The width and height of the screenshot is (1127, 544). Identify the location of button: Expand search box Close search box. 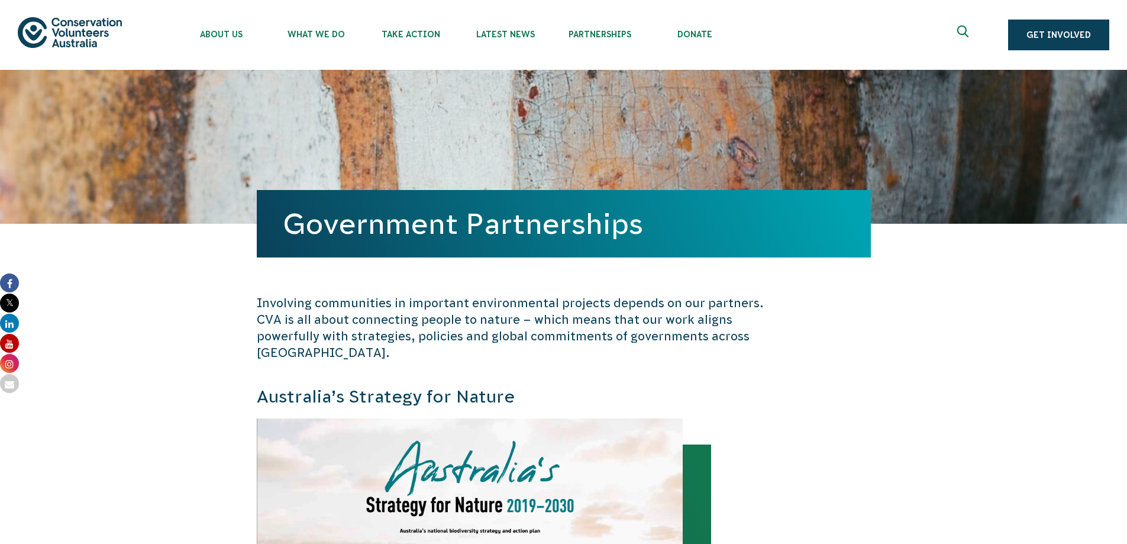
(964, 35).